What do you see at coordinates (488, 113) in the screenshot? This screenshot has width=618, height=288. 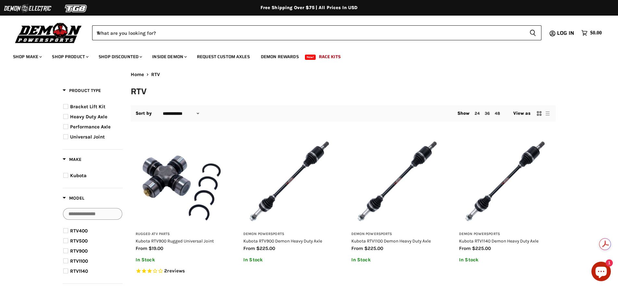 I see `a: 36` at bounding box center [488, 113].